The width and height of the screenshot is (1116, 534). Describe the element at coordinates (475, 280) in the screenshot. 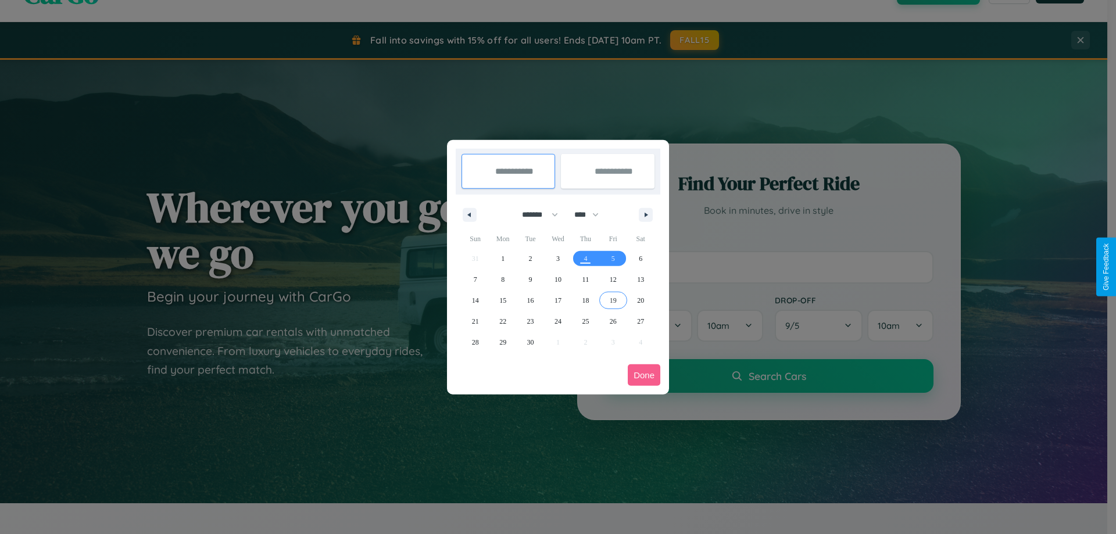

I see `span: 7` at that location.